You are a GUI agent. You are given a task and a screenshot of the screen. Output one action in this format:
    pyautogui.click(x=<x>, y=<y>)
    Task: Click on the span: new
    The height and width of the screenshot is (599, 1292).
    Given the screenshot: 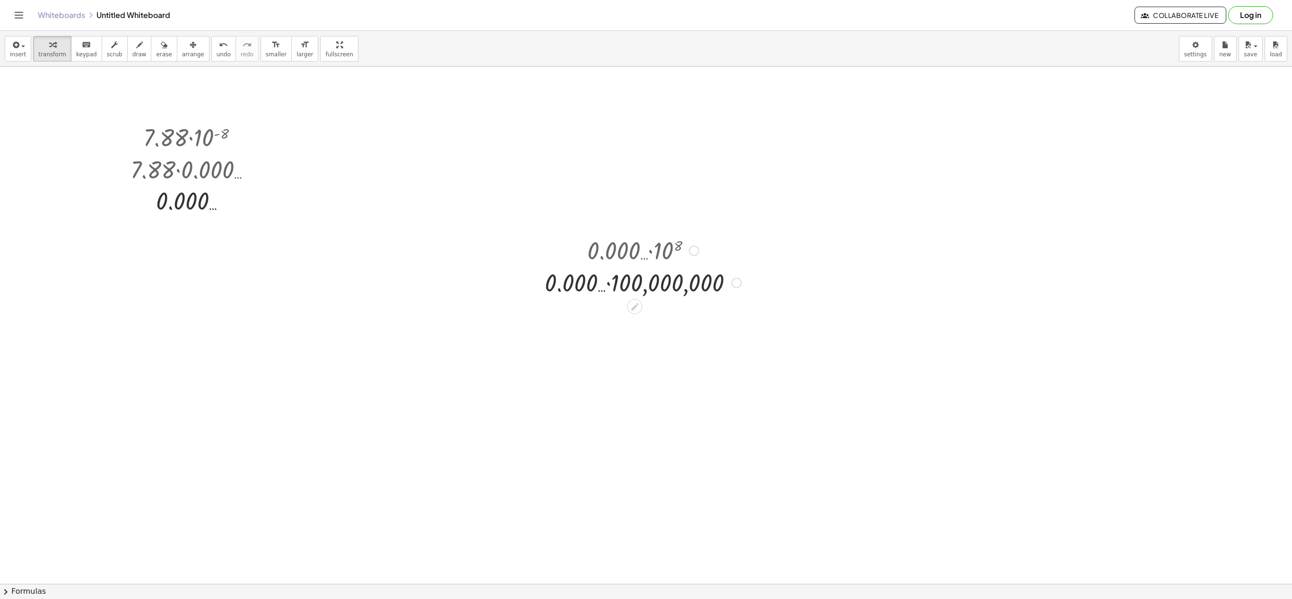 What is the action you would take?
    pyautogui.click(x=1225, y=54)
    